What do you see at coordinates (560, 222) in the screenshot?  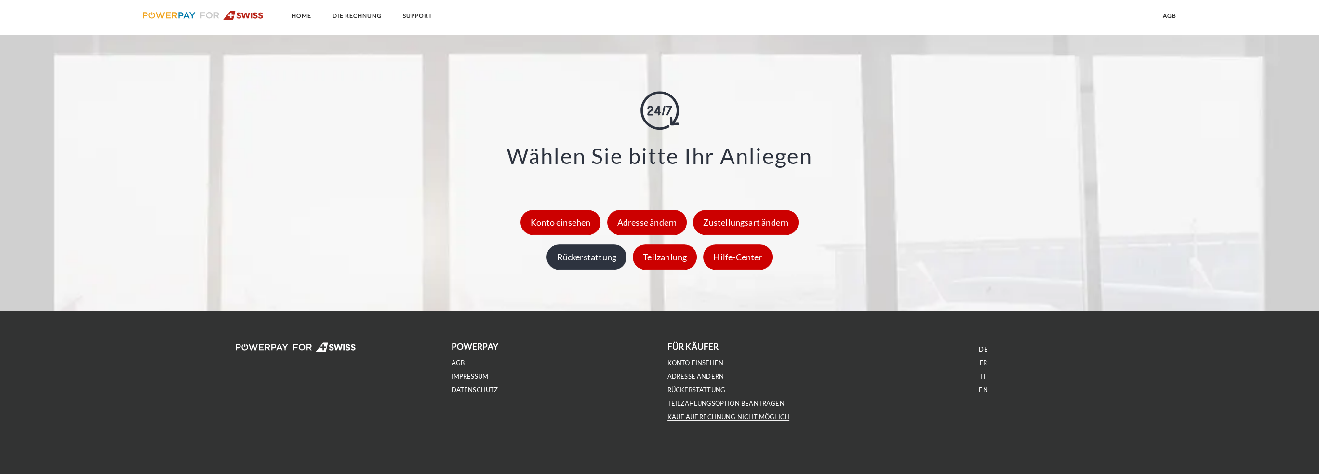 I see `div: Konto einsehen` at bounding box center [560, 222].